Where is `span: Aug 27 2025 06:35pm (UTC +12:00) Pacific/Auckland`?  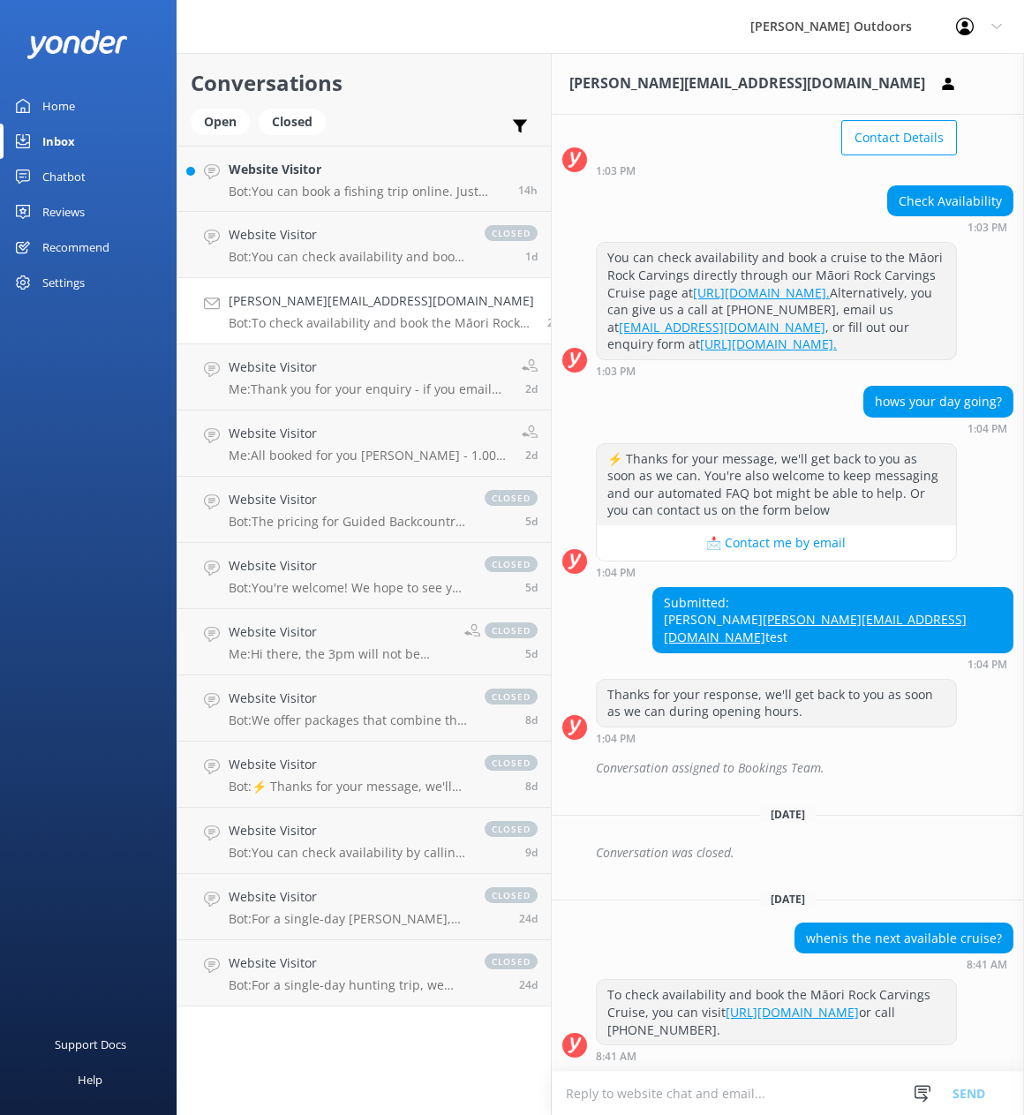 span: Aug 27 2025 06:35pm (UTC +12:00) Pacific/Auckland is located at coordinates (528, 918).